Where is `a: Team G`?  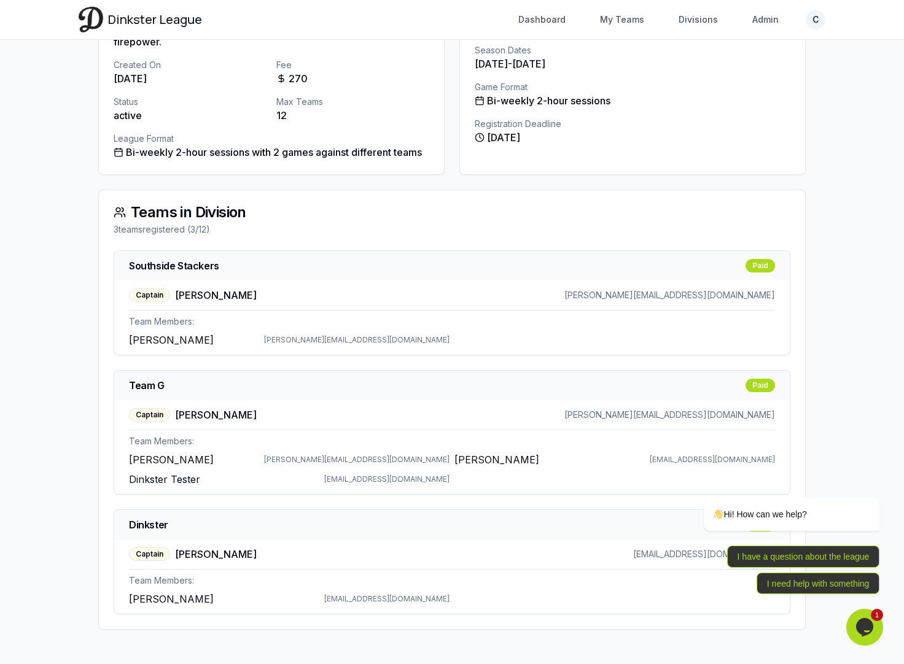
a: Team G is located at coordinates (147, 386).